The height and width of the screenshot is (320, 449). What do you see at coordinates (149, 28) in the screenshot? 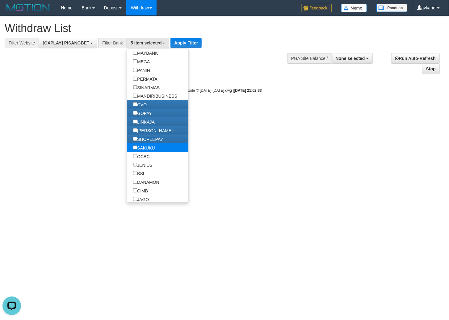
I see `h1: Withdraw List` at bounding box center [149, 28].